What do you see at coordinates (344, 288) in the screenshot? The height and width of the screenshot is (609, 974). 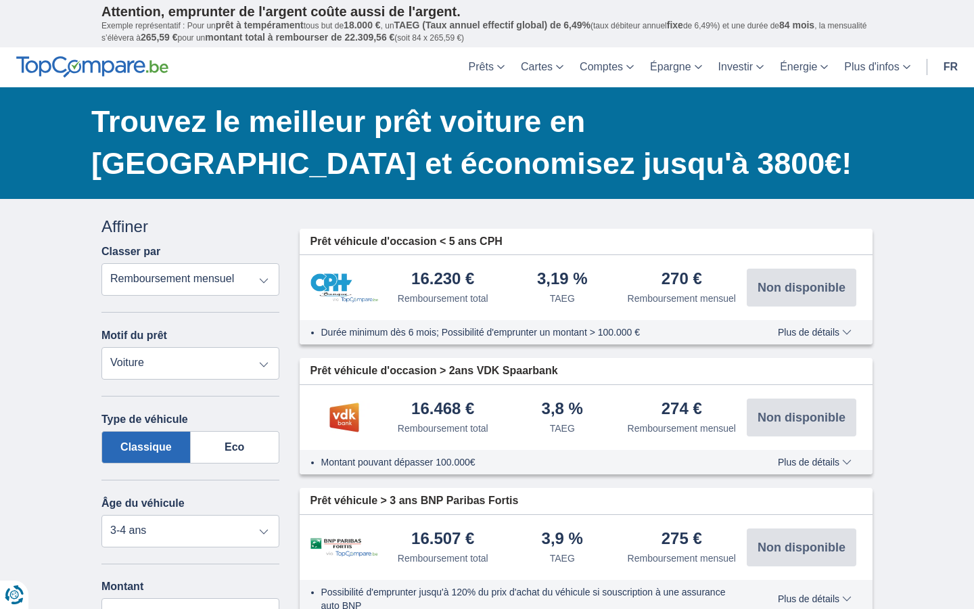 I see `img: pret personnel CPH Banque` at bounding box center [344, 288].